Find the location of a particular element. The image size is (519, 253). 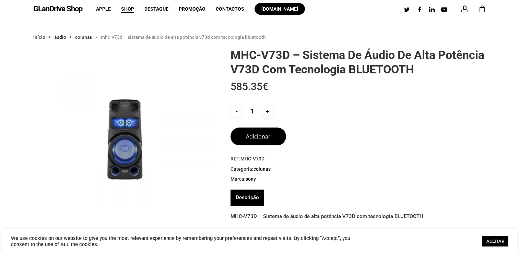

span: Apple is located at coordinates (103, 9).